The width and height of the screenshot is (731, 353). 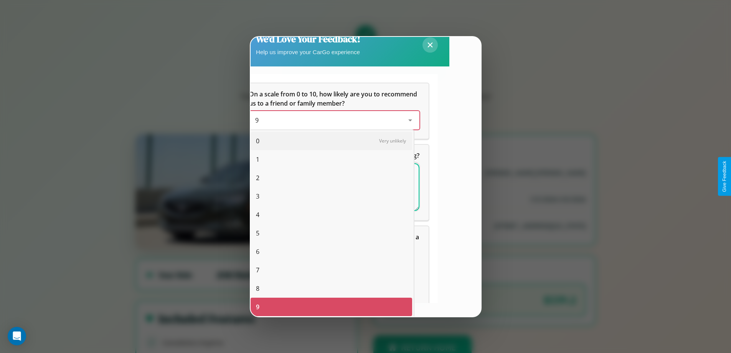 I want to click on span: On a scale from 0 to 10, how likely are you to recommend us to a friend or family member?, so click(x=334, y=99).